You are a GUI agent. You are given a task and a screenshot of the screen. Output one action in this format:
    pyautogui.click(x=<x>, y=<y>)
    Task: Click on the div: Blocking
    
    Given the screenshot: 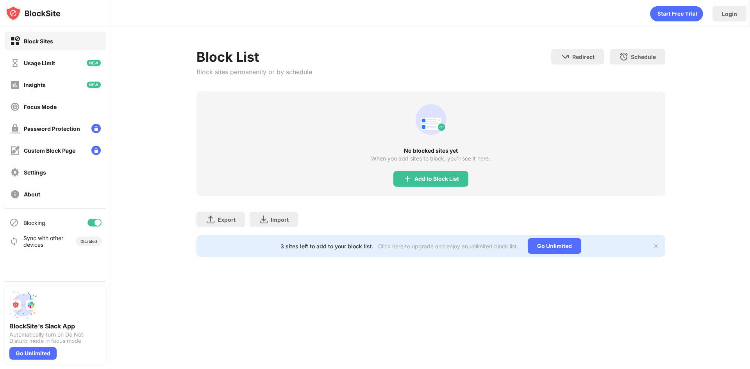 What is the action you would take?
    pyautogui.click(x=34, y=223)
    